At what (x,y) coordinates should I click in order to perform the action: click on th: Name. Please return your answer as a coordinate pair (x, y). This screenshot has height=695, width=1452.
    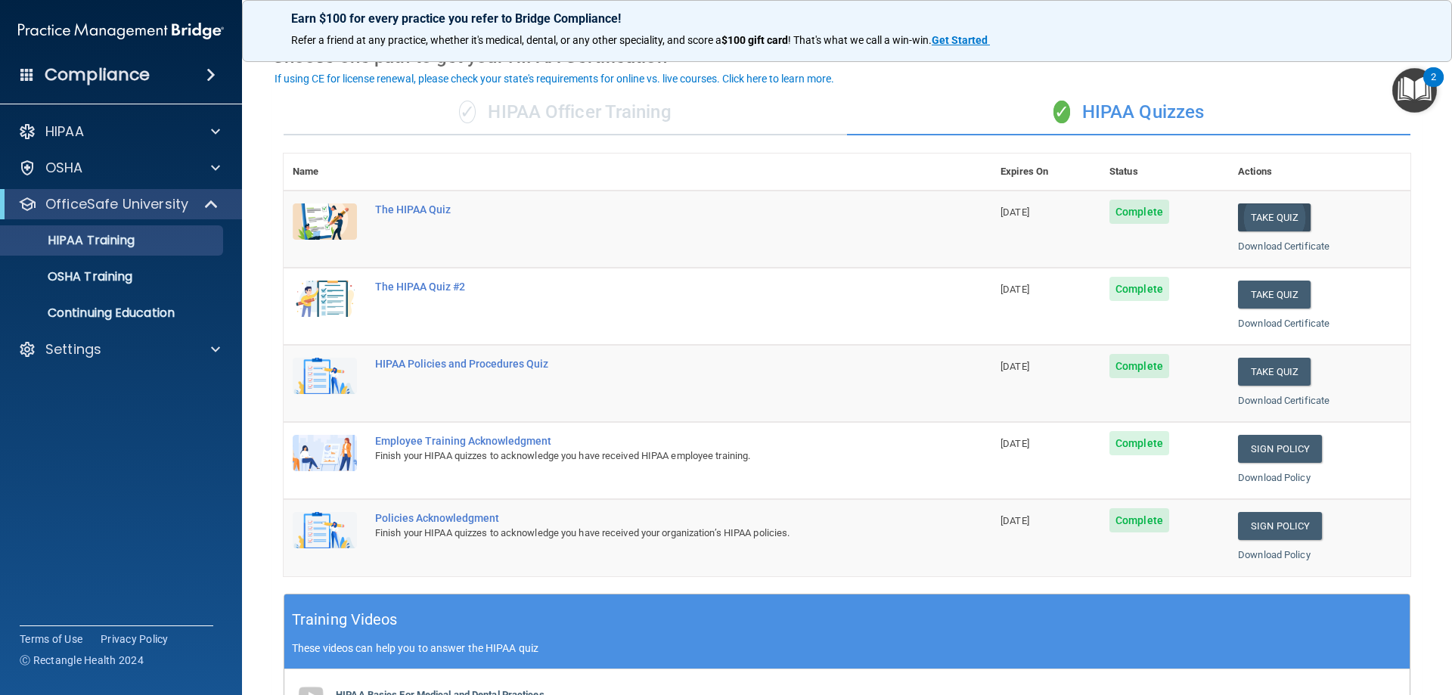
    Looking at the image, I should click on (325, 172).